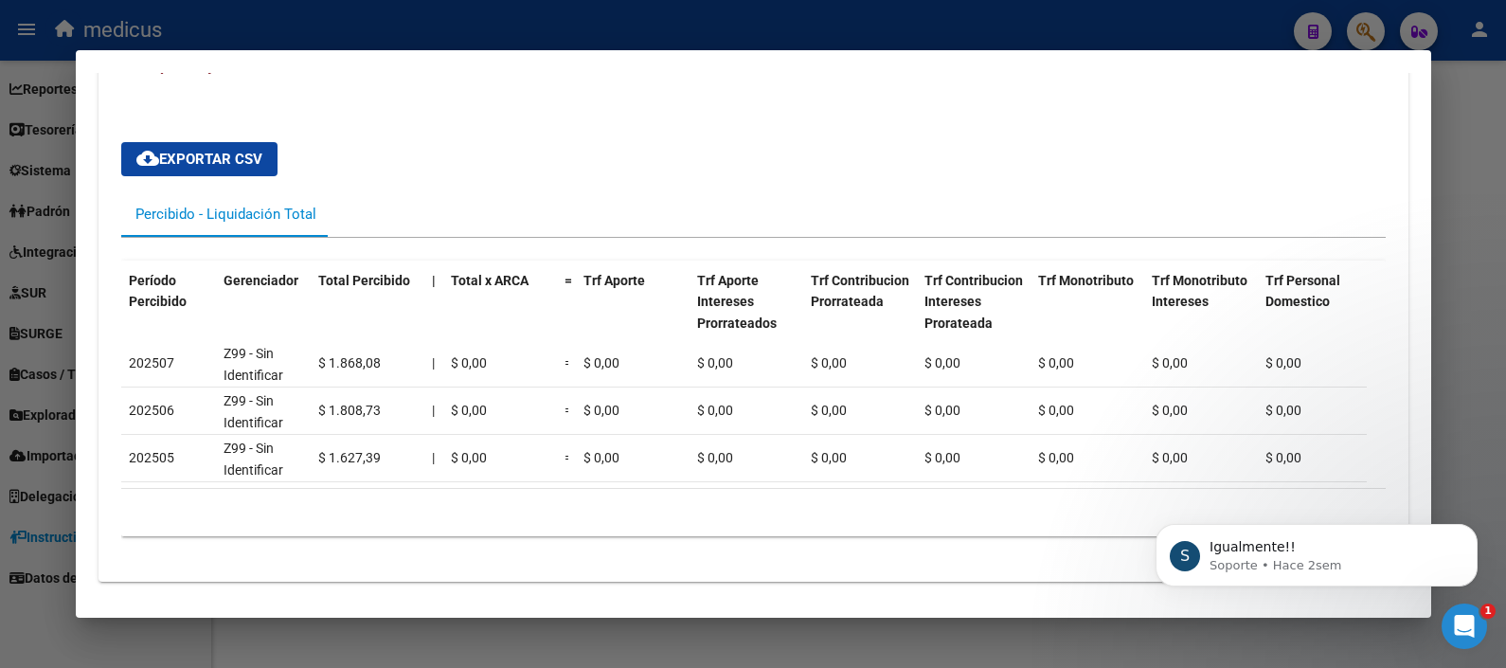 Image resolution: width=1506 pixels, height=668 pixels. I want to click on span: Exportar CSV, so click(199, 159).